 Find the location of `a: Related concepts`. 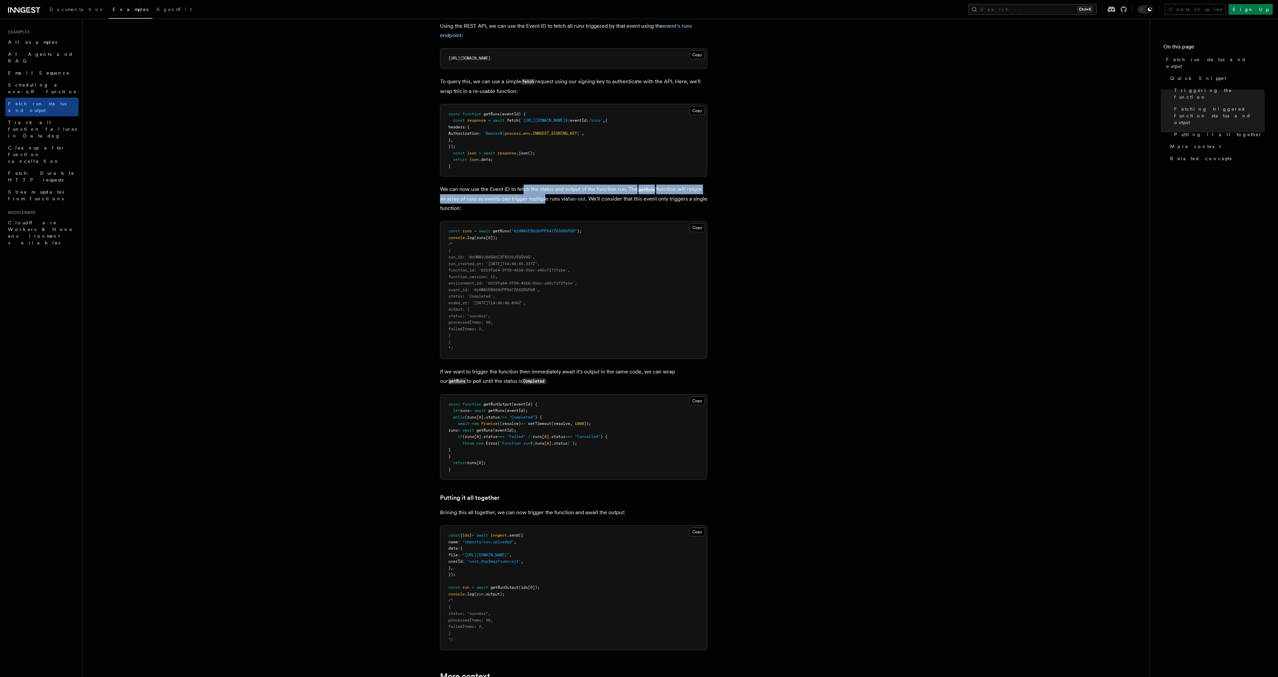

a: Related concepts is located at coordinates (1216, 158).